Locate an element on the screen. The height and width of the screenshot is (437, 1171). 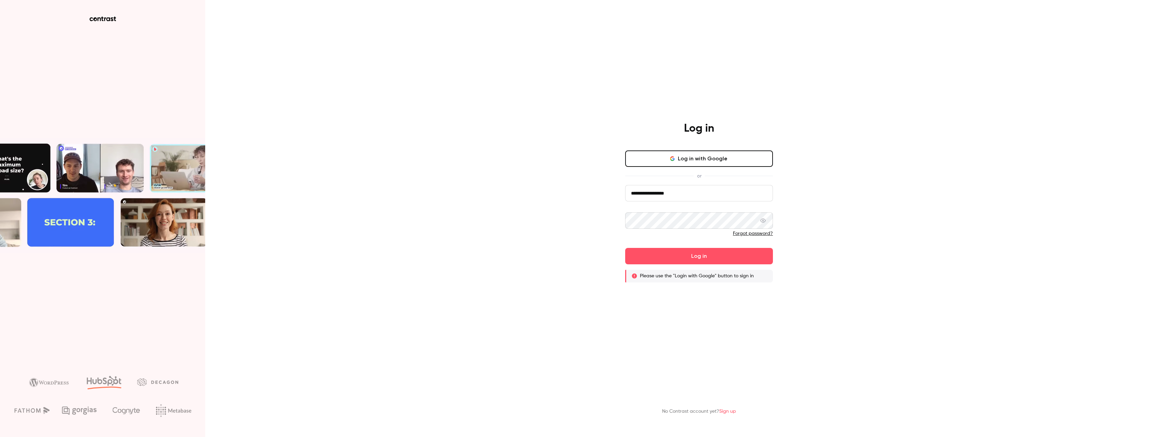
h4: Log in is located at coordinates (699, 129).